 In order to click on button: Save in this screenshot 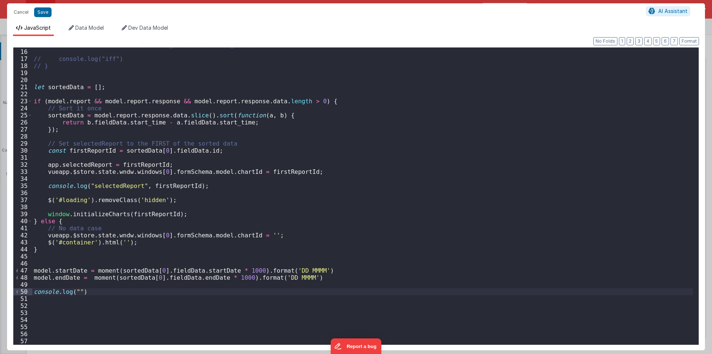, I will do `click(43, 12)`.